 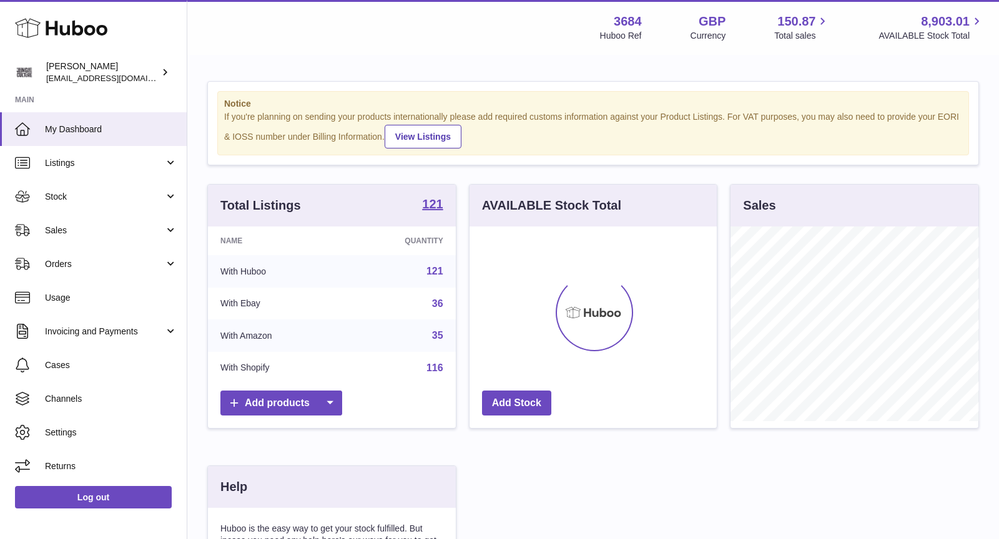 I want to click on span: My Dashboard, so click(x=111, y=129).